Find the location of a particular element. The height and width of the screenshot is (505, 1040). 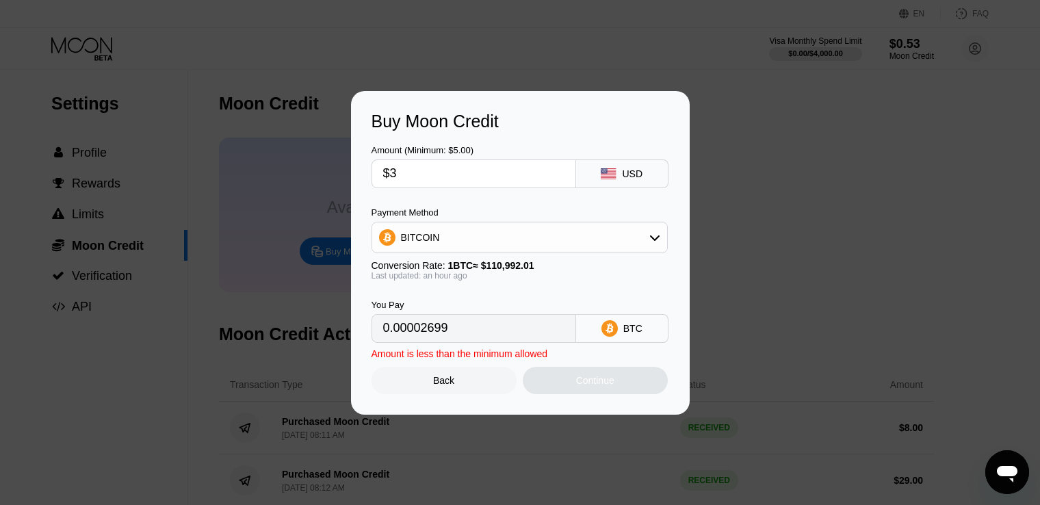

div: Payment Method is located at coordinates (519, 212).